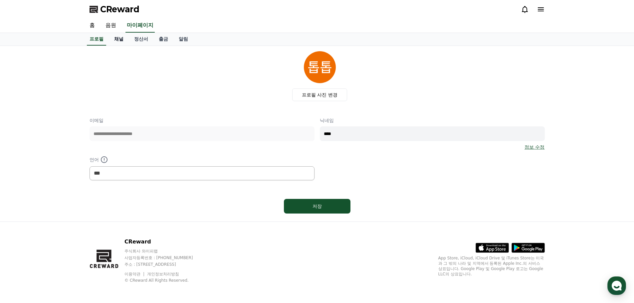 The image size is (634, 303). I want to click on a: 채널, so click(119, 39).